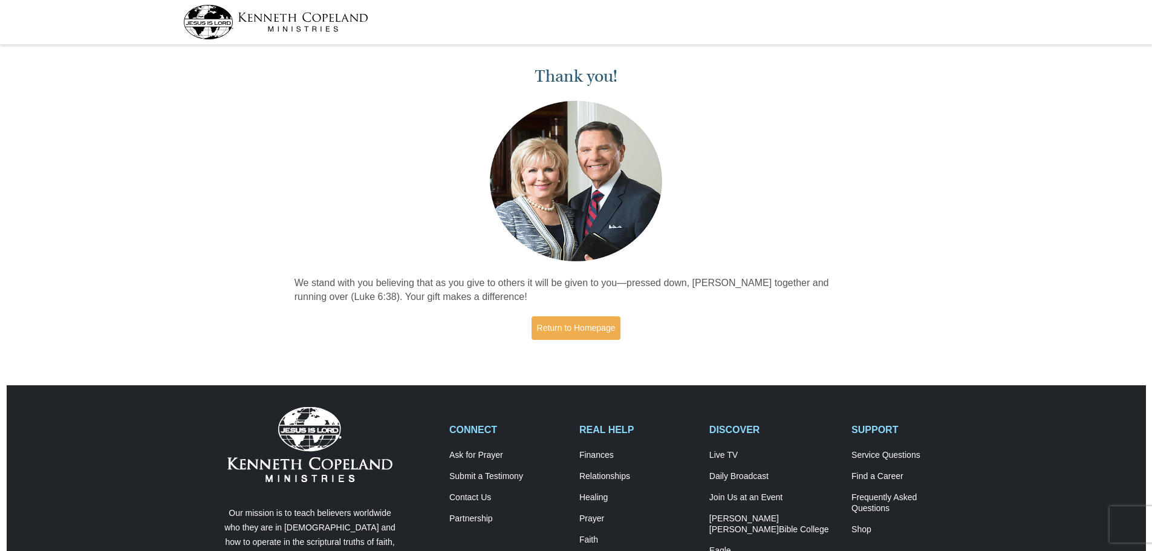  What do you see at coordinates (910, 503) in the screenshot?
I see `a: Frequently AskedQuestions` at bounding box center [910, 503].